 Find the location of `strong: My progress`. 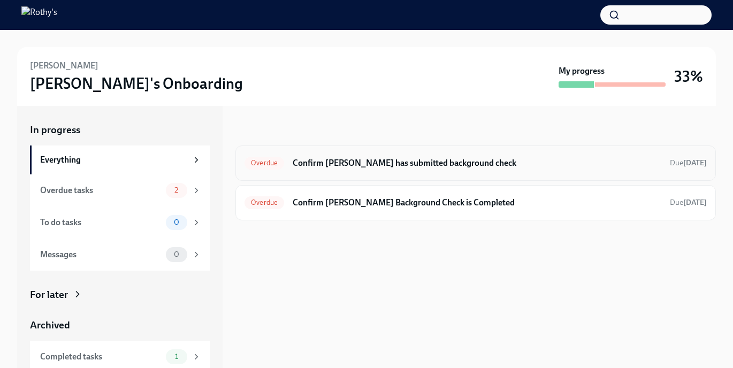

strong: My progress is located at coordinates (582, 71).